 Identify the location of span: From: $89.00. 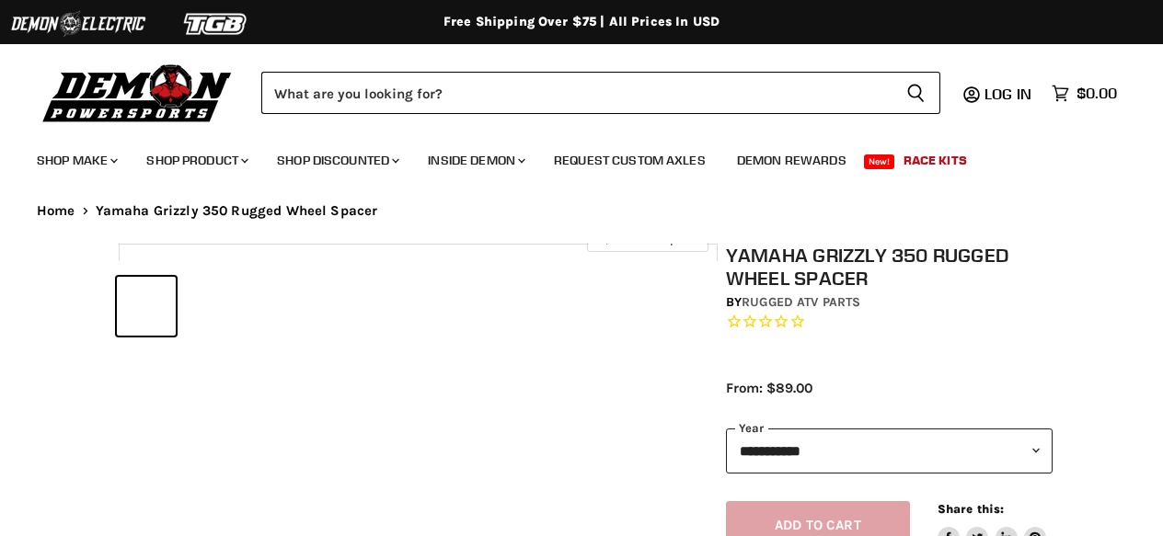
(769, 388).